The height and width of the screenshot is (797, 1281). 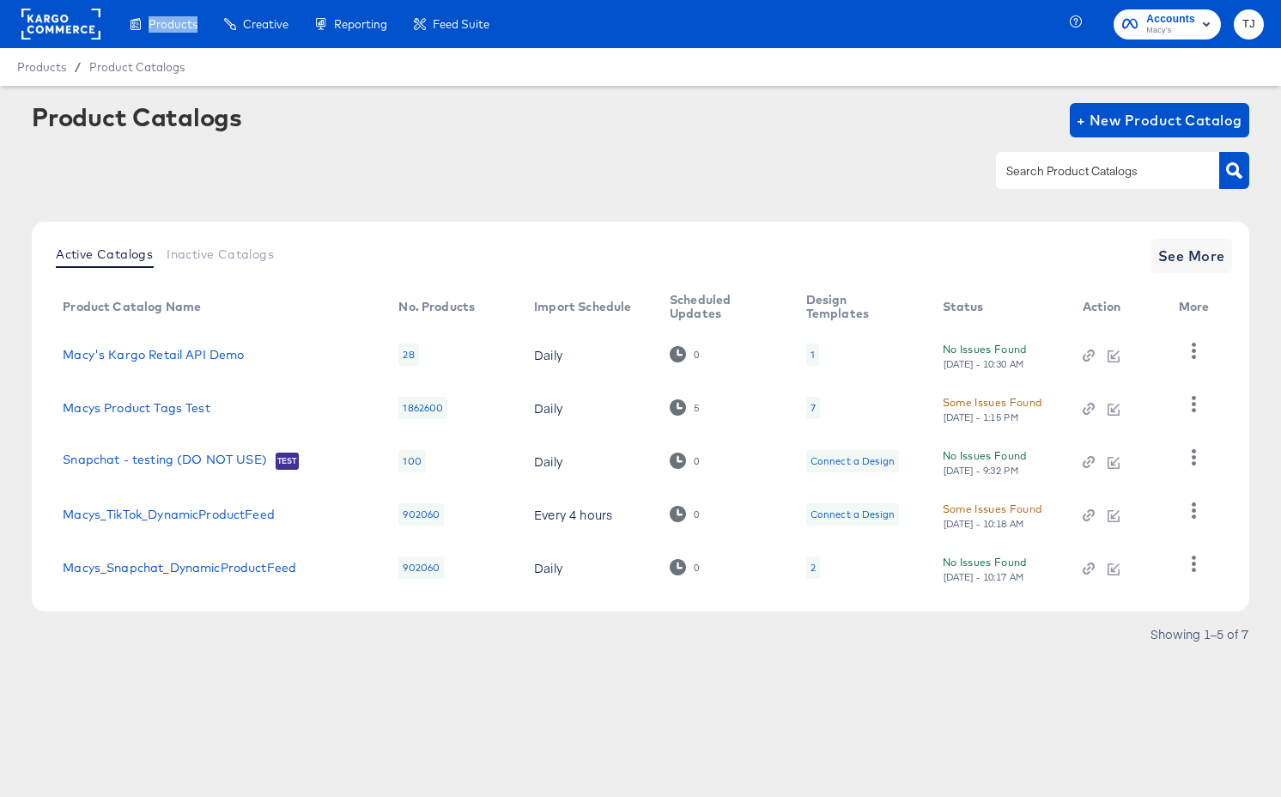 I want to click on a: Macys Product Tags Test, so click(x=136, y=408).